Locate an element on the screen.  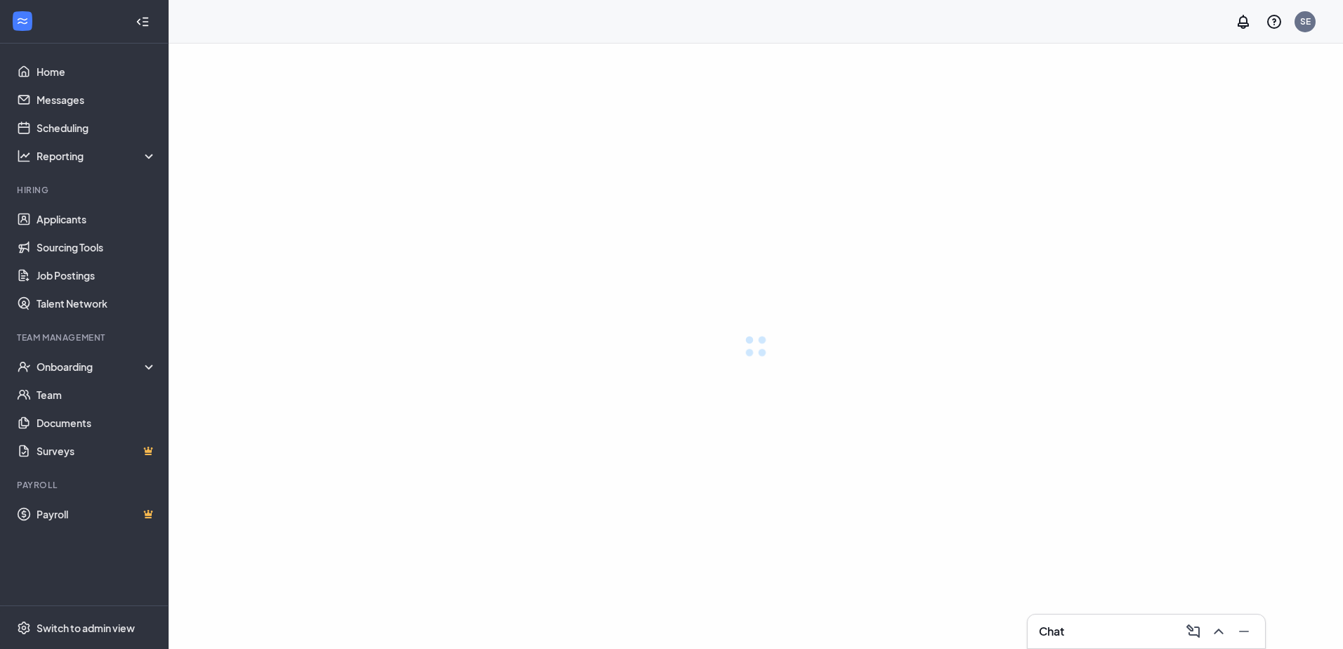
svg: Notifications is located at coordinates (1243, 22).